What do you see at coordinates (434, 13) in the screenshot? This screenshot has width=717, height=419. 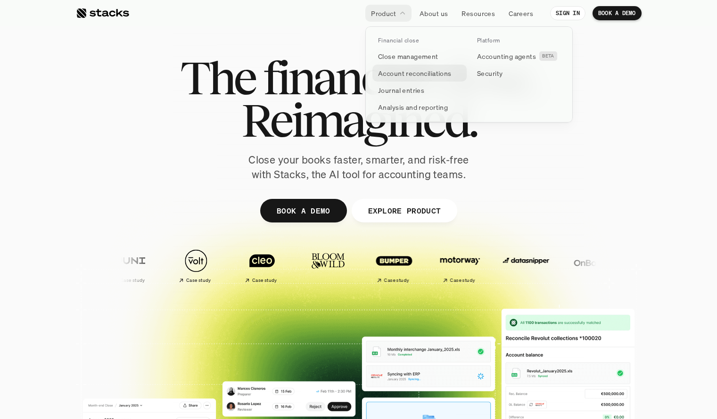 I see `p: About us` at bounding box center [434, 13].